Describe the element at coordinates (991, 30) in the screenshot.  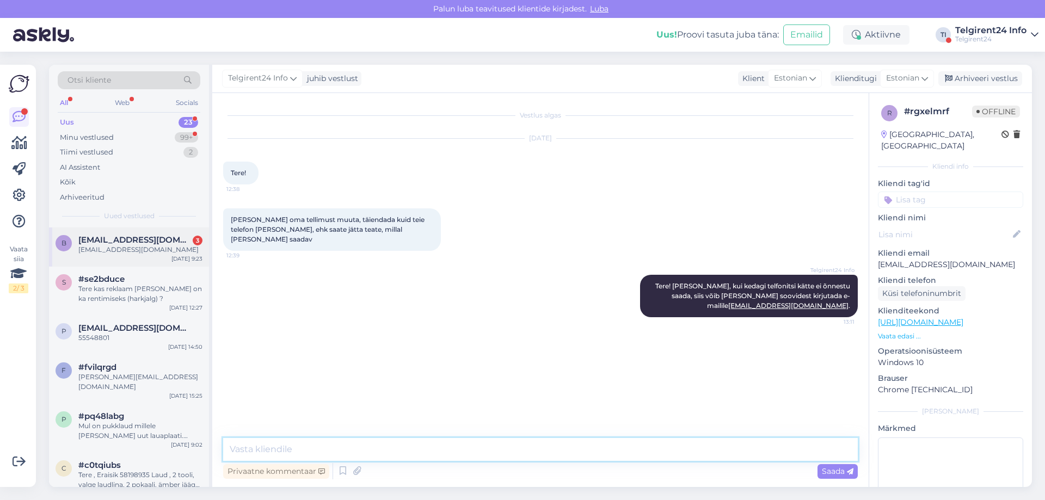
I see `div: Telgirent24 Info` at that location.